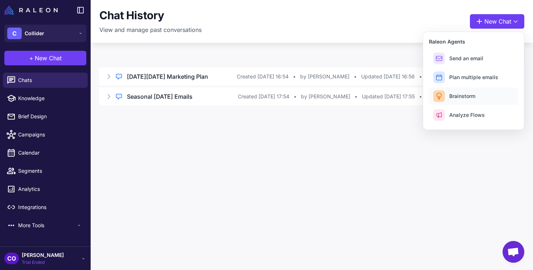 The height and width of the screenshot is (270, 533). I want to click on div: Open chat, so click(513, 252).